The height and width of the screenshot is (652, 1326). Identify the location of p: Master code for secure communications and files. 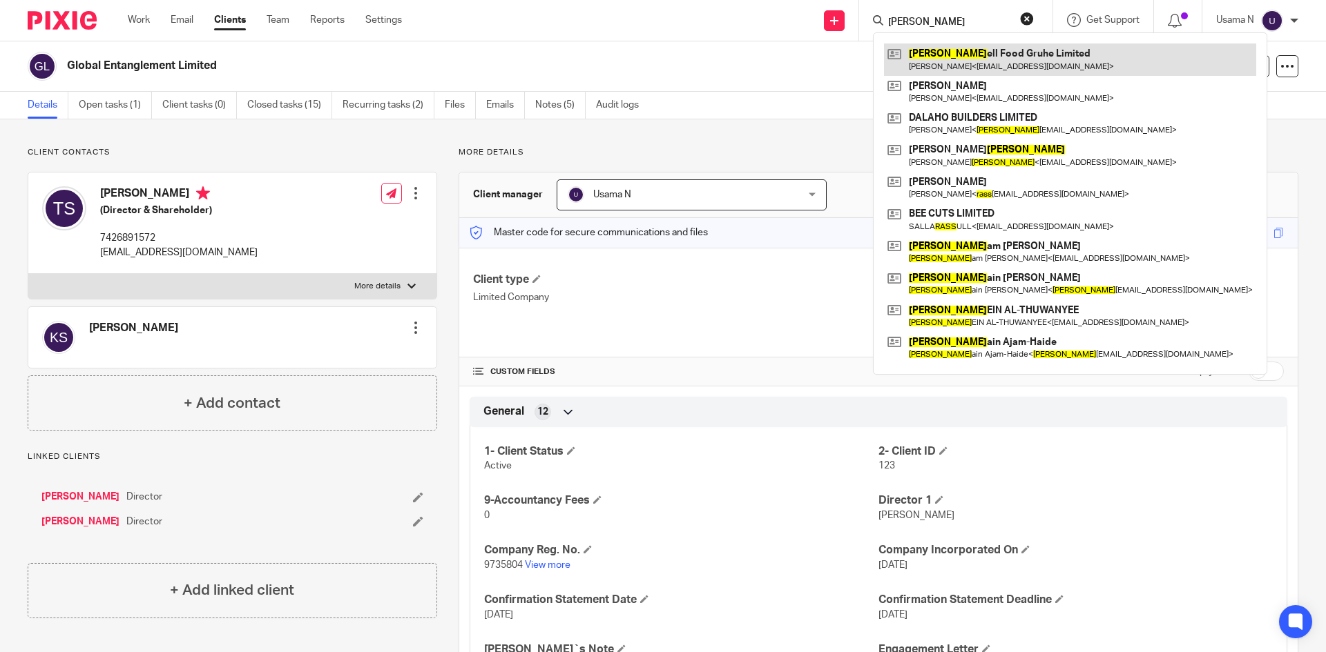
(588, 233).